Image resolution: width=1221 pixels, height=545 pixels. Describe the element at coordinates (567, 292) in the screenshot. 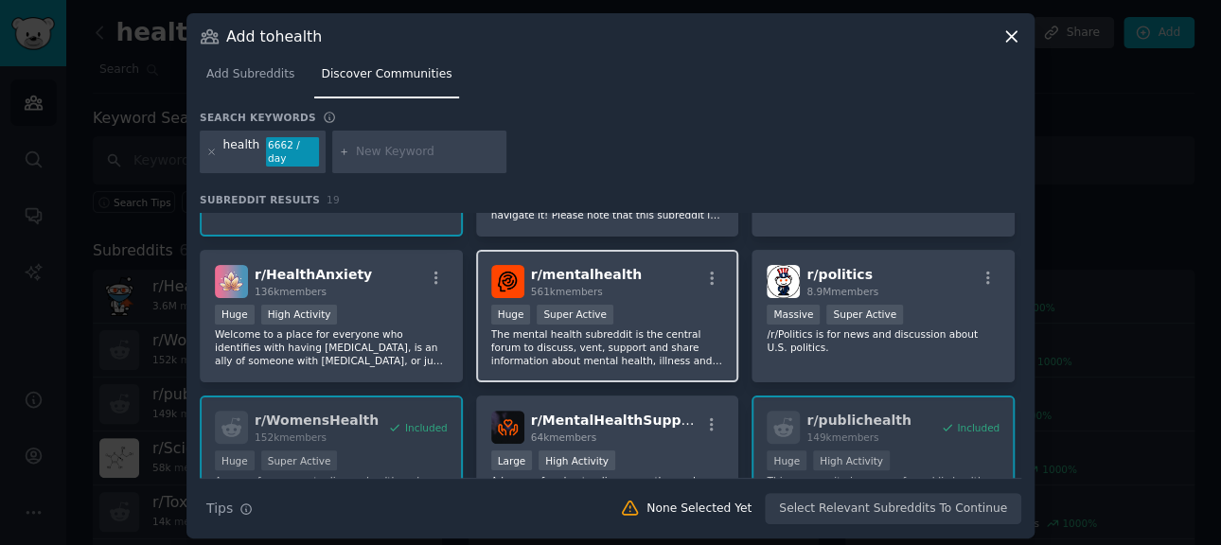

I see `span: 561k members` at that location.